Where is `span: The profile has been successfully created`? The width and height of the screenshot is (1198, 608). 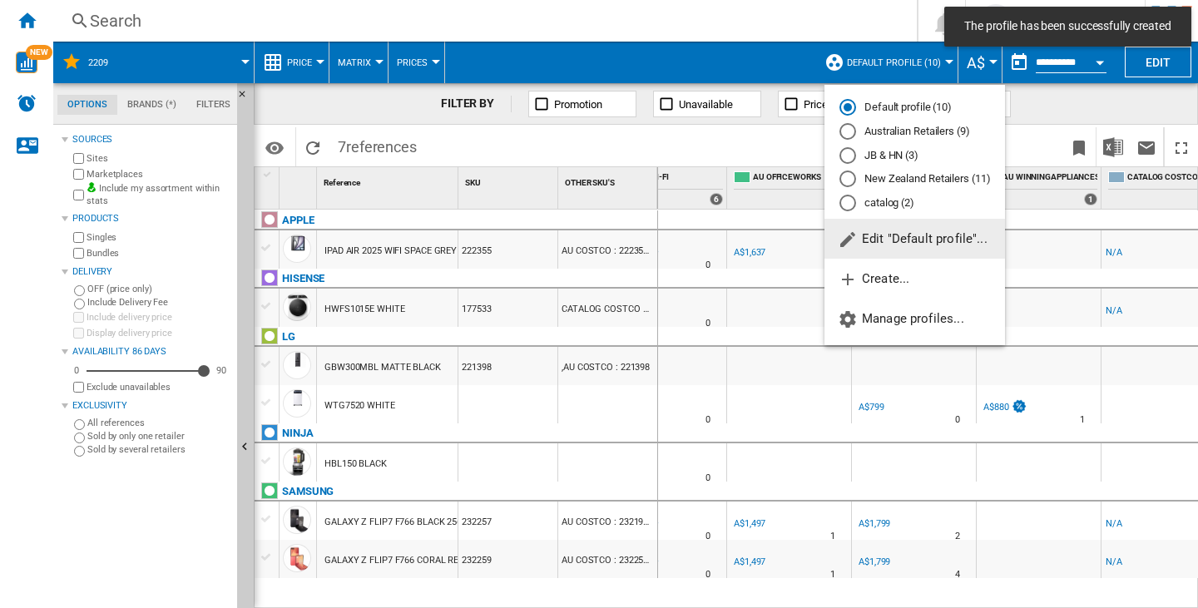 span: The profile has been successfully created is located at coordinates (1068, 27).